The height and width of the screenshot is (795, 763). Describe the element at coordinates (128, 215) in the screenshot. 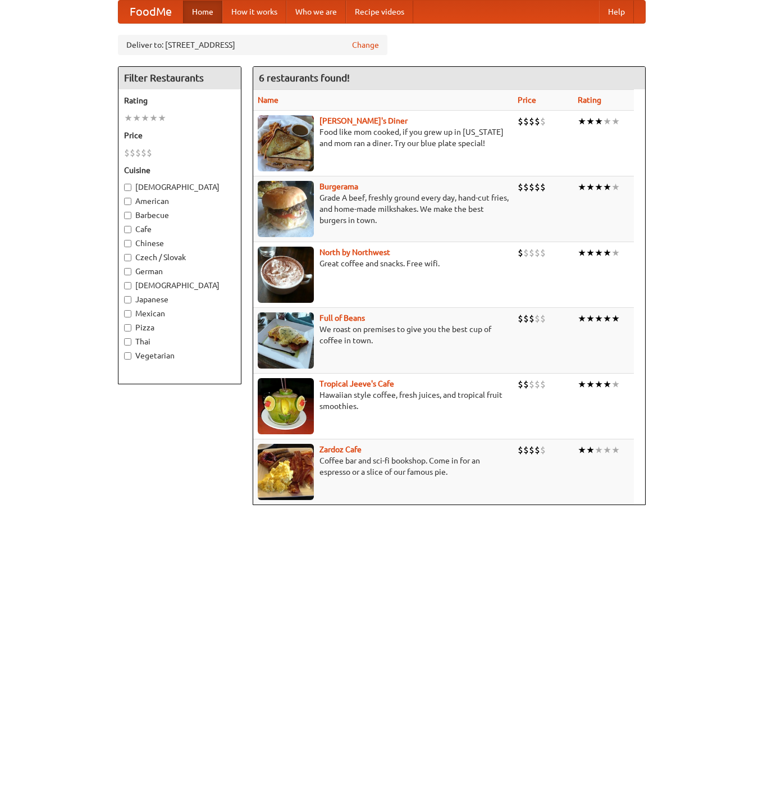

I see `input: Barbecue` at that location.